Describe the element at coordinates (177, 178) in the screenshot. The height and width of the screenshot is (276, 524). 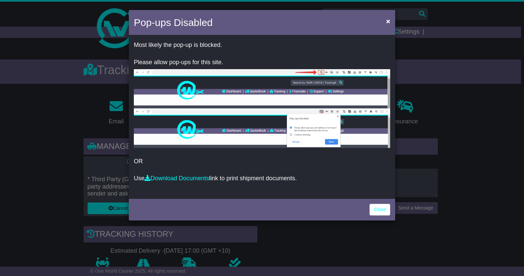
I see `a: Download Documents` at that location.